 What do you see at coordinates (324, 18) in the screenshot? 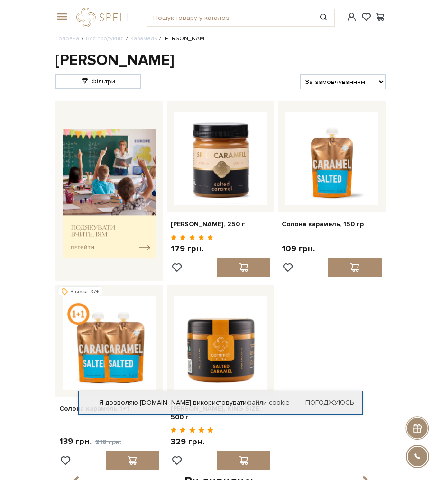
I see `button: Пошук товару у каталозі` at bounding box center [324, 18].